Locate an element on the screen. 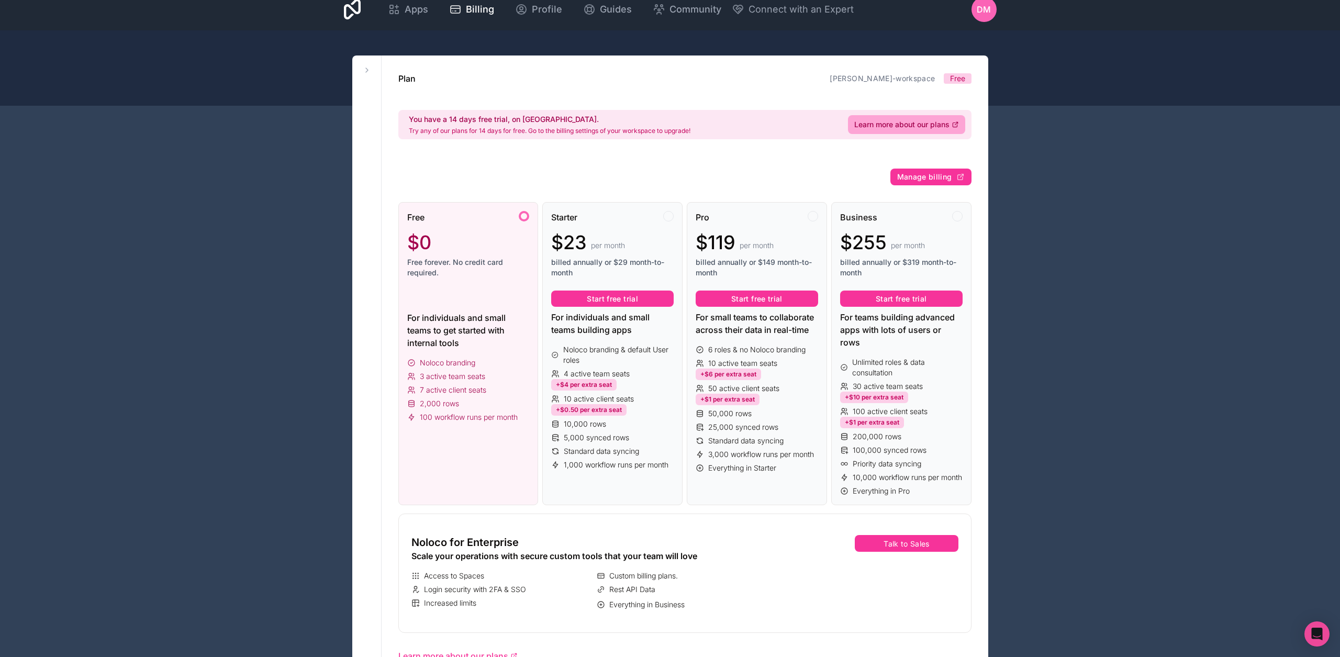 This screenshot has width=1340, height=657. span: Noloco branding & default User roles is located at coordinates (618, 355).